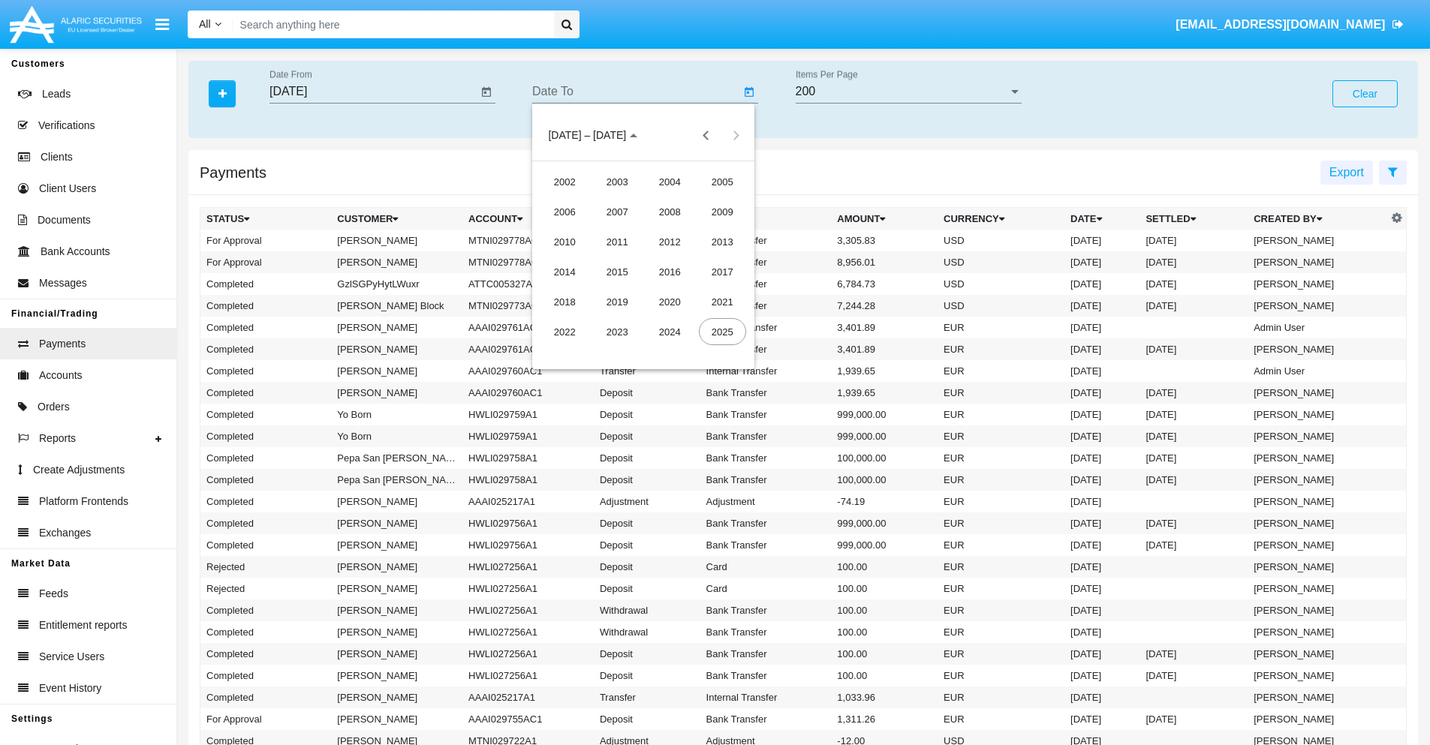  Describe the element at coordinates (617, 242) in the screenshot. I see `td: 2011` at that location.